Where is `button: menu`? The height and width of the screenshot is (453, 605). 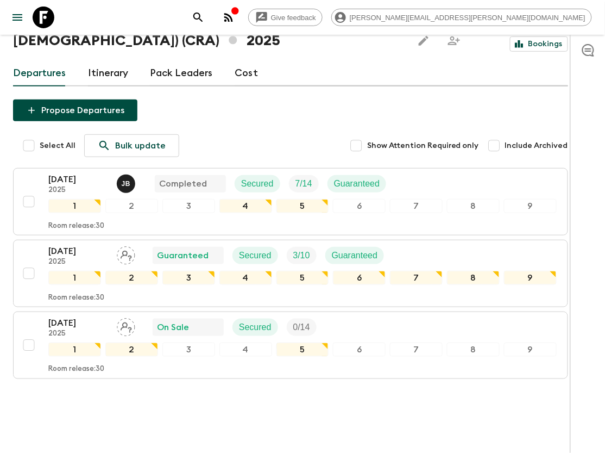 button: menu is located at coordinates (17, 17).